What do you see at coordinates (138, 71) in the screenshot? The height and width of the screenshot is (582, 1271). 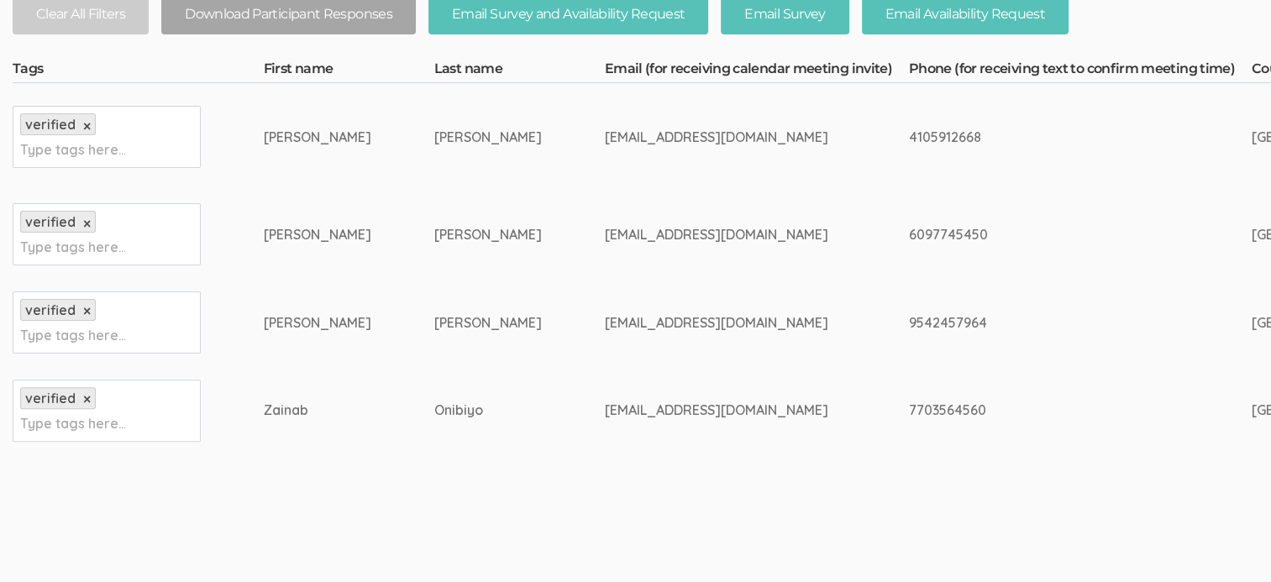 I see `th: Tags` at bounding box center [138, 71].